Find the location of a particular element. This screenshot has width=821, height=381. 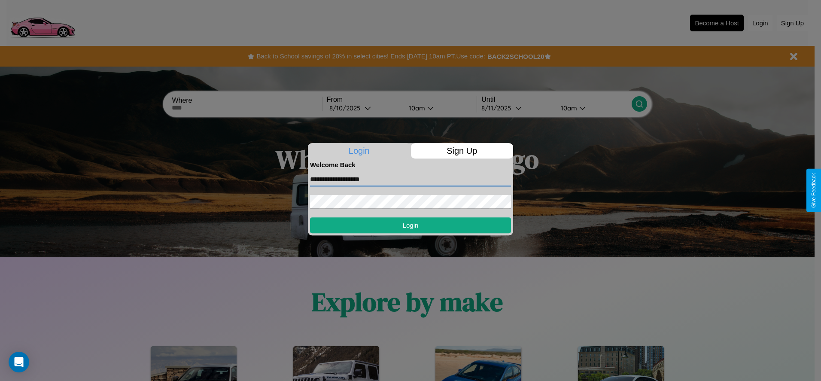

div: Open Intercom Messenger is located at coordinates (19, 362).